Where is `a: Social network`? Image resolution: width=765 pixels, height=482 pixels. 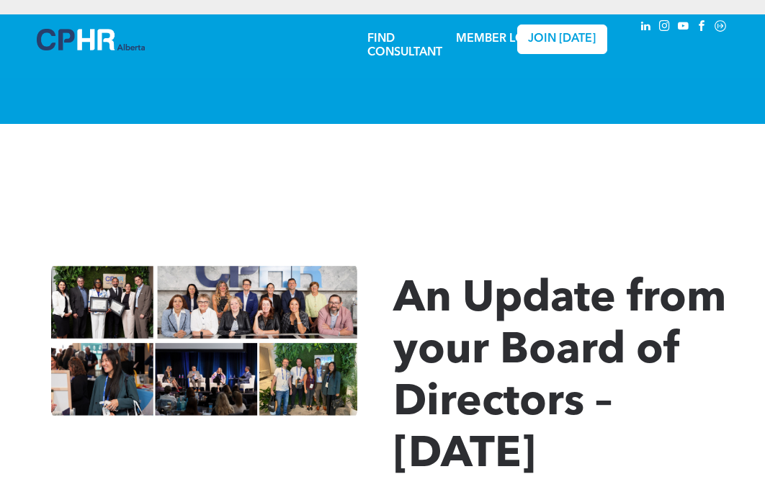
a: Social network is located at coordinates (720, 27).